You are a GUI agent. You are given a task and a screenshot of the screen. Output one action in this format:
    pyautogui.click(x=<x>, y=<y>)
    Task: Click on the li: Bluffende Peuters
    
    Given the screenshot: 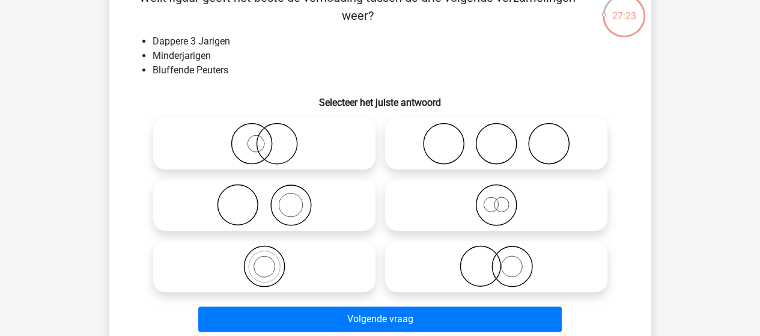 What is the action you would take?
    pyautogui.click(x=392, y=70)
    